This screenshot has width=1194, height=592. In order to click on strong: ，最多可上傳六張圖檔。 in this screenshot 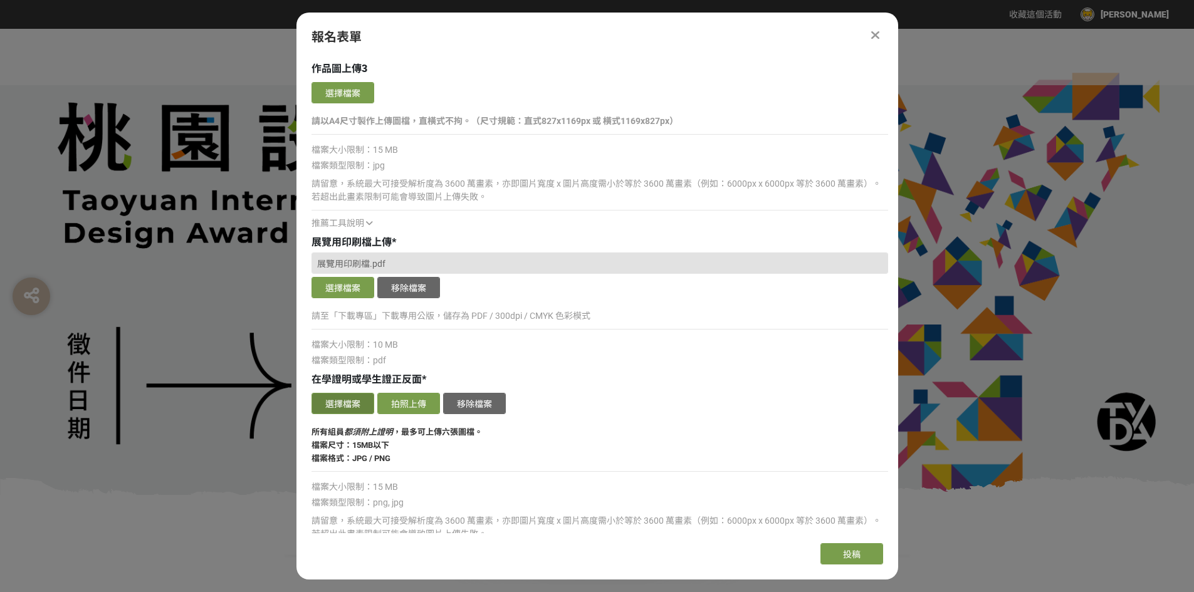, I will do `click(437, 432)`.